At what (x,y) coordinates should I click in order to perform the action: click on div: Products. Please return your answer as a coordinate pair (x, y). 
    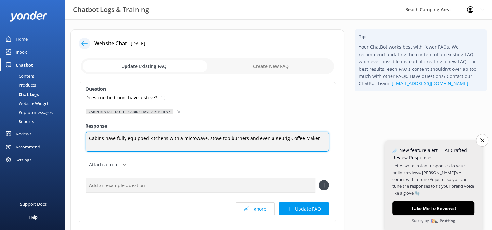
    Looking at the image, I should click on (20, 85).